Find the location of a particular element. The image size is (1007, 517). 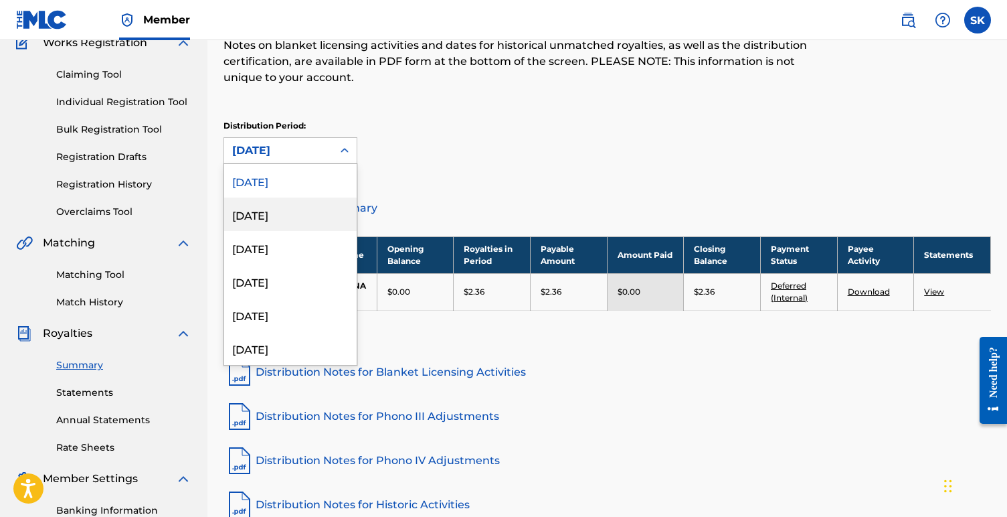

span: Member Settings is located at coordinates (90, 478).